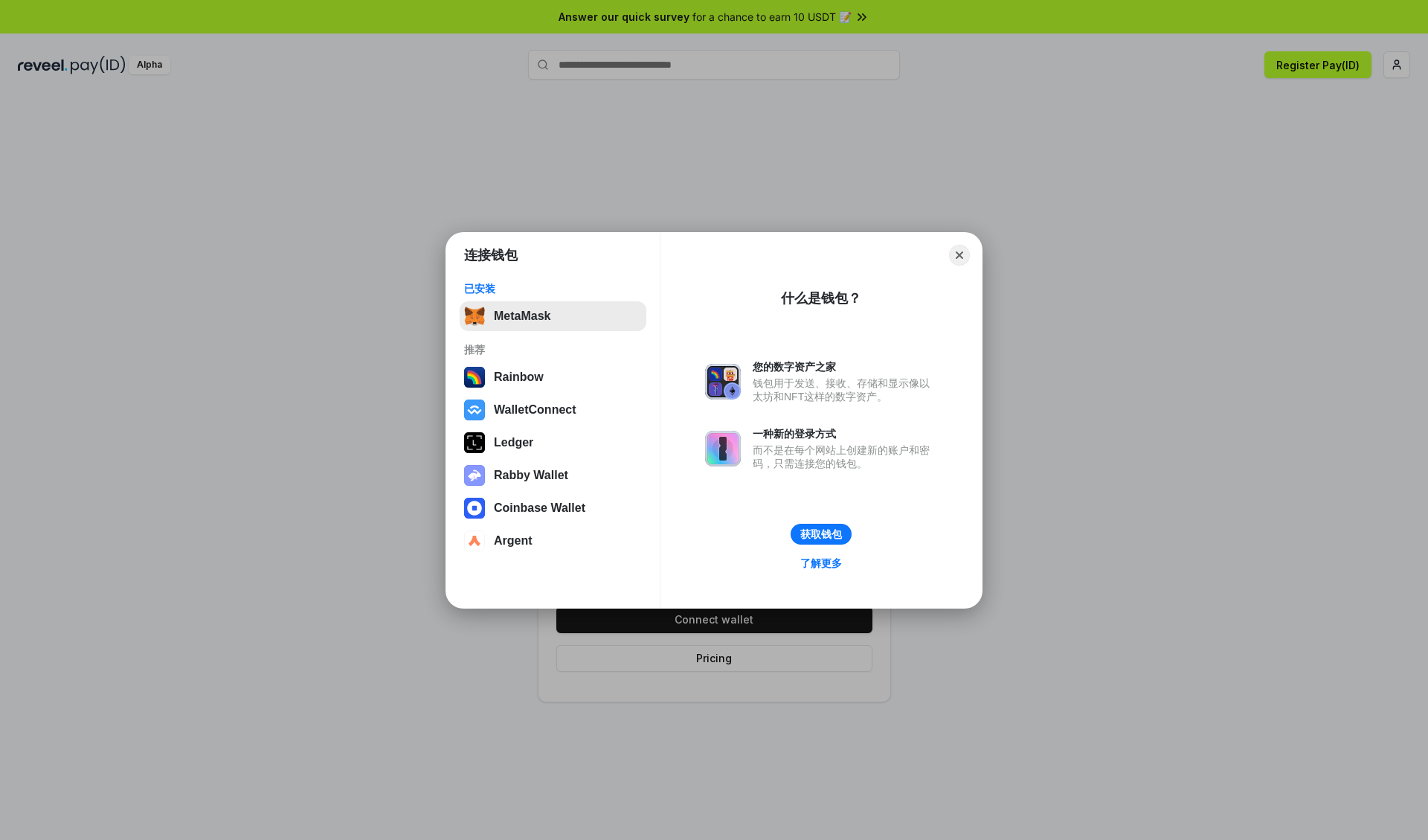 This screenshot has height=840, width=1428. What do you see at coordinates (821, 534) in the screenshot?
I see `button: 获取钱包` at bounding box center [821, 534].